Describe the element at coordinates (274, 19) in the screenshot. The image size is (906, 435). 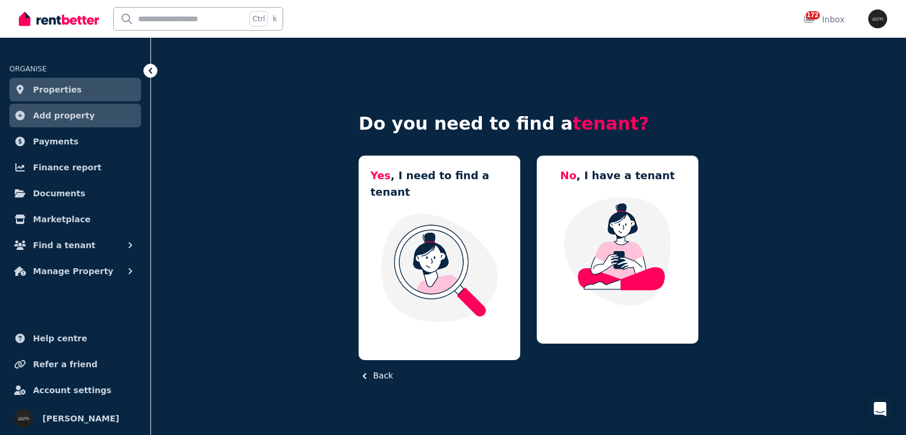
I see `span: k` at that location.